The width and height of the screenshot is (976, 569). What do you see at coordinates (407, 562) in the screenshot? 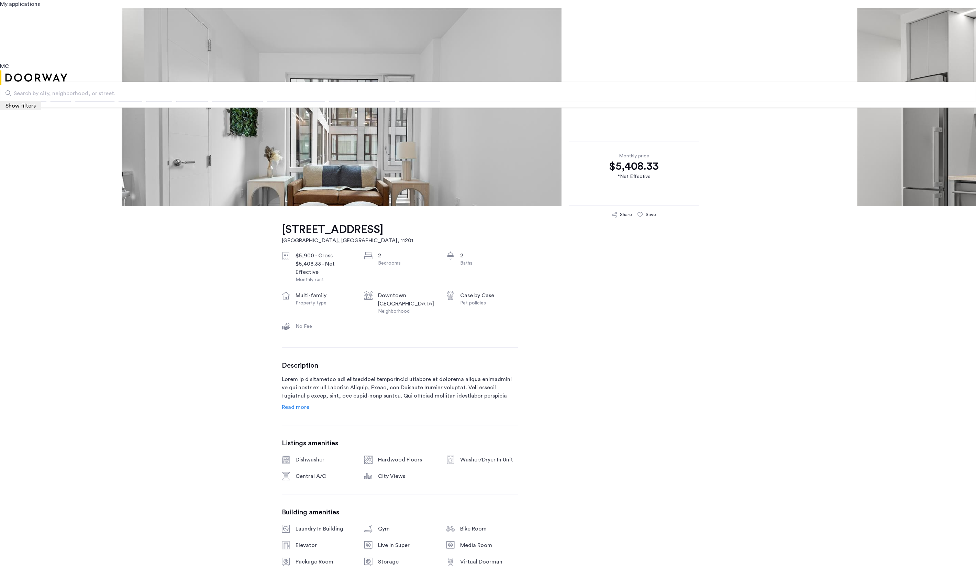
I see `div: Storage` at bounding box center [407, 562].